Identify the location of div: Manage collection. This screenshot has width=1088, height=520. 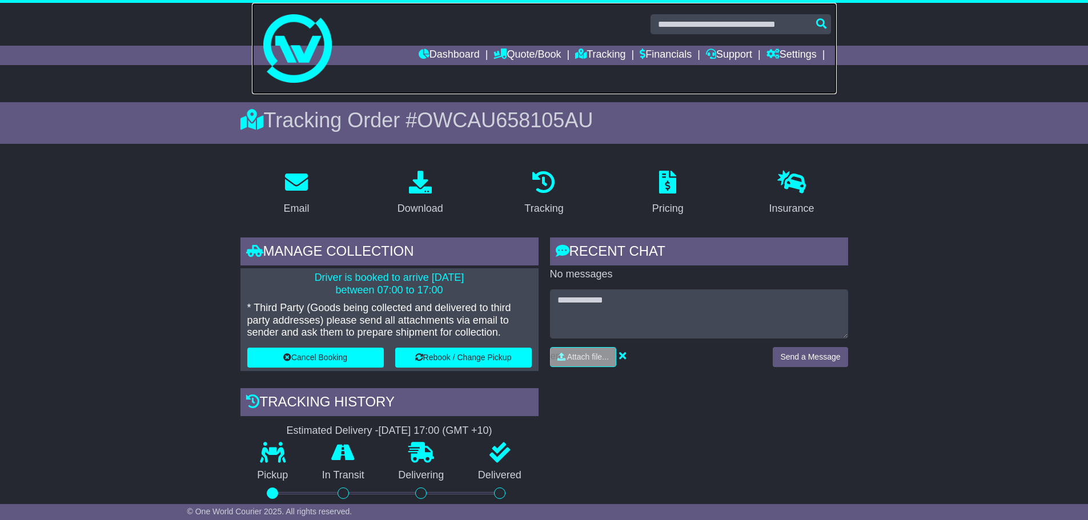
(389, 253).